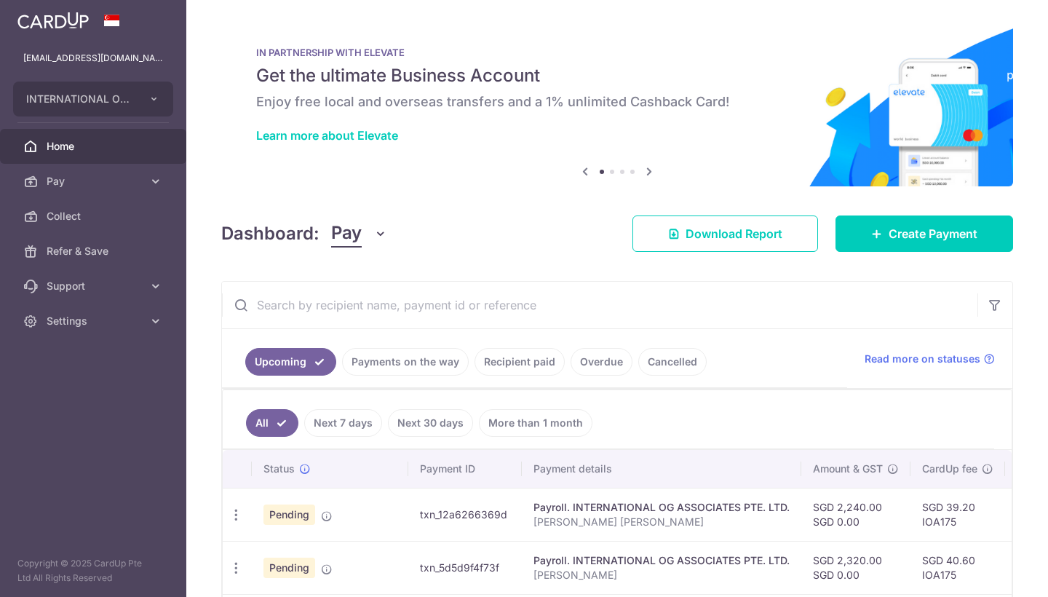 The width and height of the screenshot is (1048, 597). What do you see at coordinates (359, 234) in the screenshot?
I see `button: Pay` at bounding box center [359, 234].